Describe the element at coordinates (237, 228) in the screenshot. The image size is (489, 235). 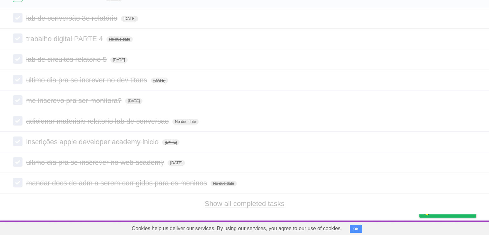
I see `span: Cookies help us deliver our services. By using our services, you agree to our use of cookies.` at that location.